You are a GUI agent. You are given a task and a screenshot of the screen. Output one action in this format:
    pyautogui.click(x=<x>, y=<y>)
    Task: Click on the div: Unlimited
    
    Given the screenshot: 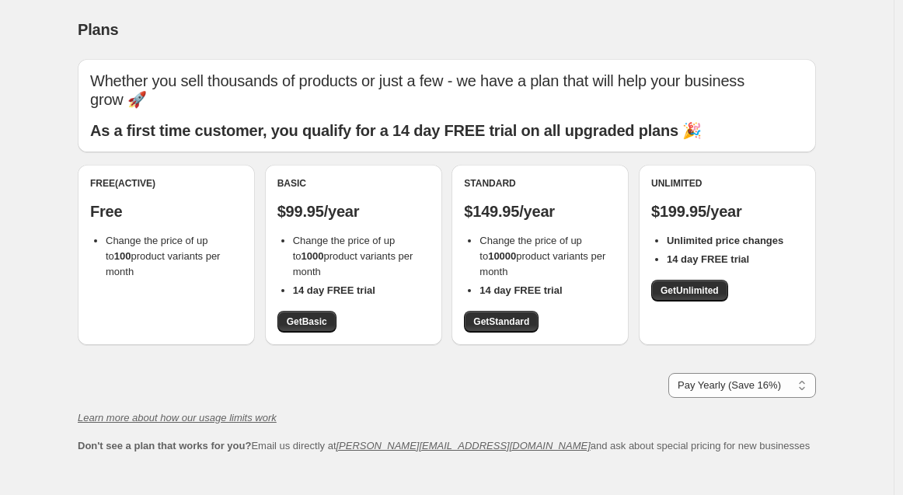 What is the action you would take?
    pyautogui.click(x=728, y=183)
    